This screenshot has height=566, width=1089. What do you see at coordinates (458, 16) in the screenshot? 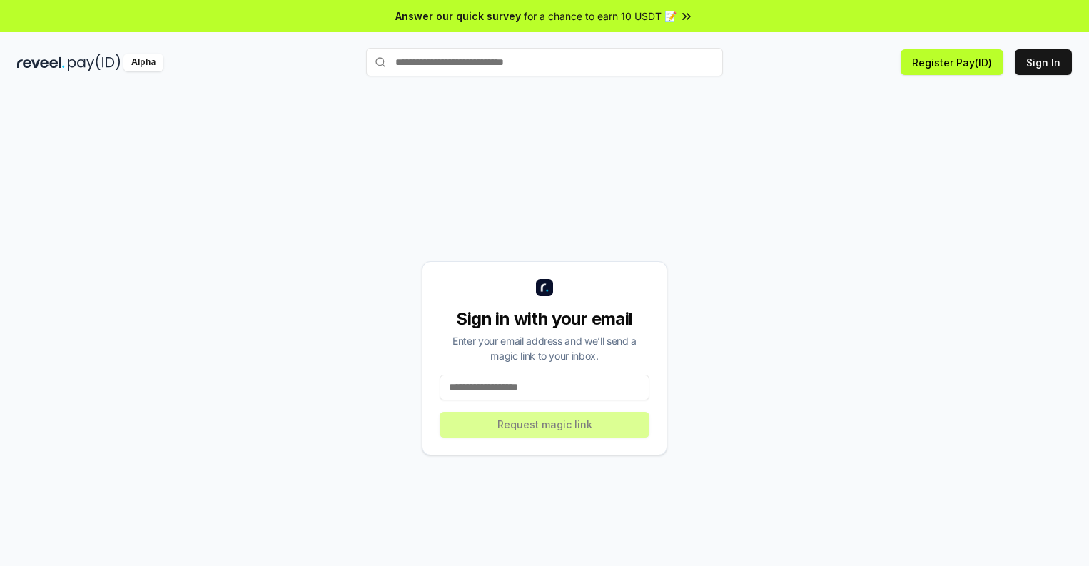
I see `span: Answer our quick survey` at bounding box center [458, 16].